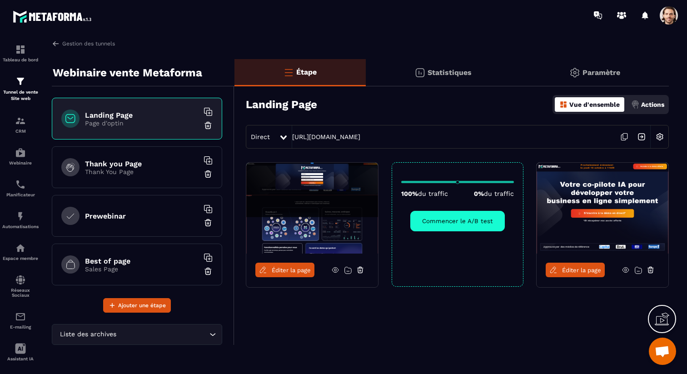 The height and width of the screenshot is (374, 687). I want to click on h6: Prewebinar, so click(142, 216).